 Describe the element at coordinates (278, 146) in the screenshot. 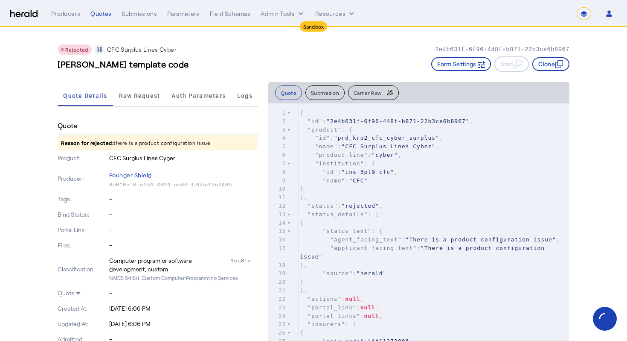

I see `div: 5` at that location.